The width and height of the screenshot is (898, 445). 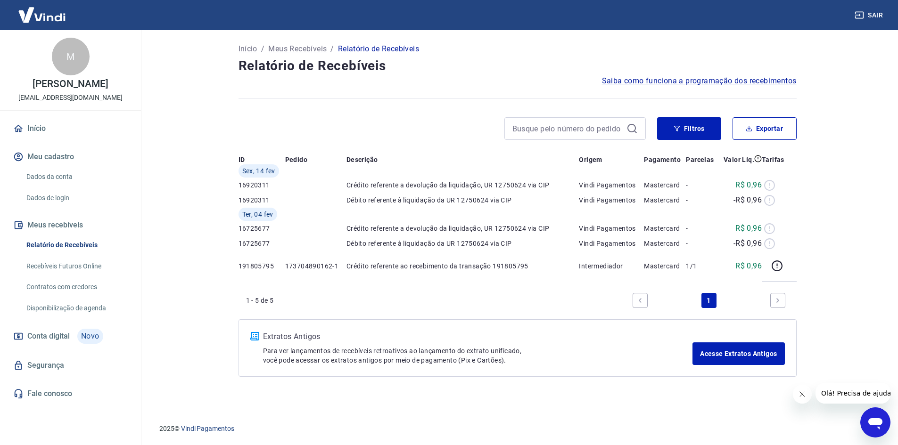 What do you see at coordinates (70, 336) in the screenshot?
I see `a: Conta digitalNovo` at bounding box center [70, 336].